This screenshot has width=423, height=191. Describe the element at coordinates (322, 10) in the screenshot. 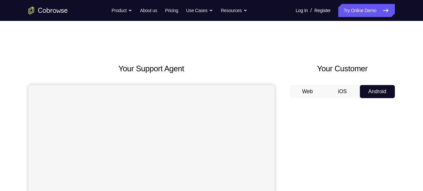

I see `a: Register` at that location.